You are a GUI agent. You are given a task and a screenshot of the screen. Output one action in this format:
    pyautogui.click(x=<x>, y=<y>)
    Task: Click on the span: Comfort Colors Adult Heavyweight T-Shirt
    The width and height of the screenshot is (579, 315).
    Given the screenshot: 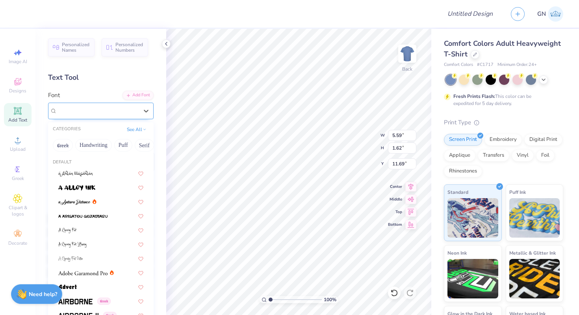 What is the action you would take?
    pyautogui.click(x=503, y=48)
    